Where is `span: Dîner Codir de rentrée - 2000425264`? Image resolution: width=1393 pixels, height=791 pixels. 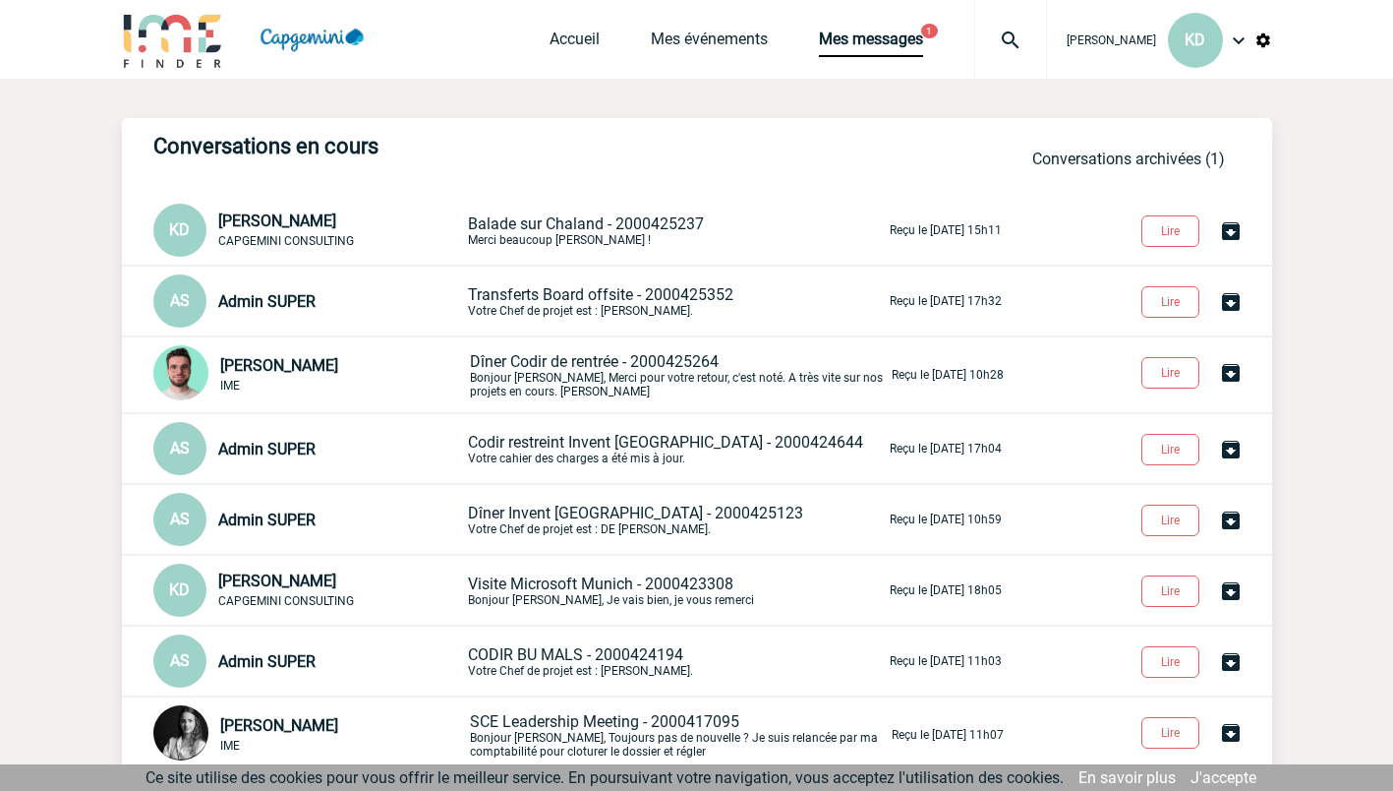
span: Dîner Codir de rentrée - 2000425264 is located at coordinates (594, 361).